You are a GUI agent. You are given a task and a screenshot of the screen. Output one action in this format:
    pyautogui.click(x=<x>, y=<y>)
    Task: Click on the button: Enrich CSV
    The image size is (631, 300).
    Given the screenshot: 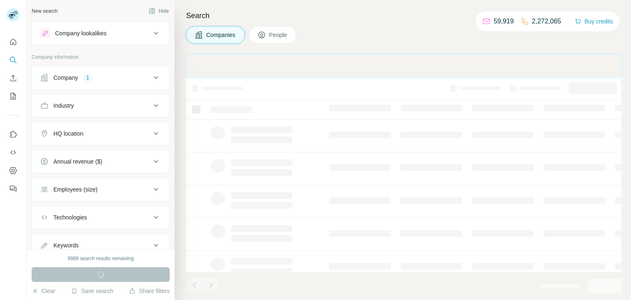 What is the action you would take?
    pyautogui.click(x=13, y=78)
    